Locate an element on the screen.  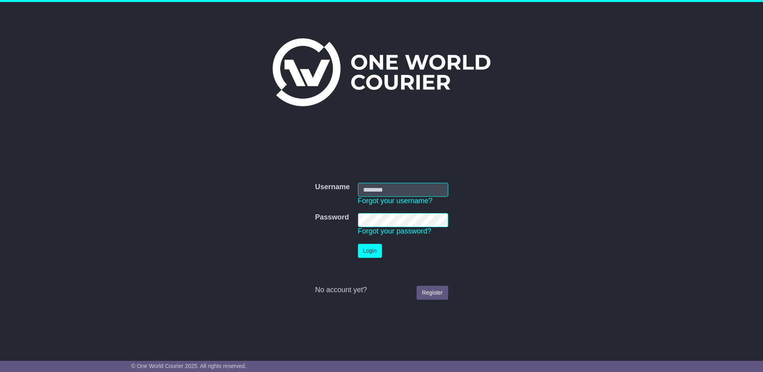
img: One World is located at coordinates (381, 72).